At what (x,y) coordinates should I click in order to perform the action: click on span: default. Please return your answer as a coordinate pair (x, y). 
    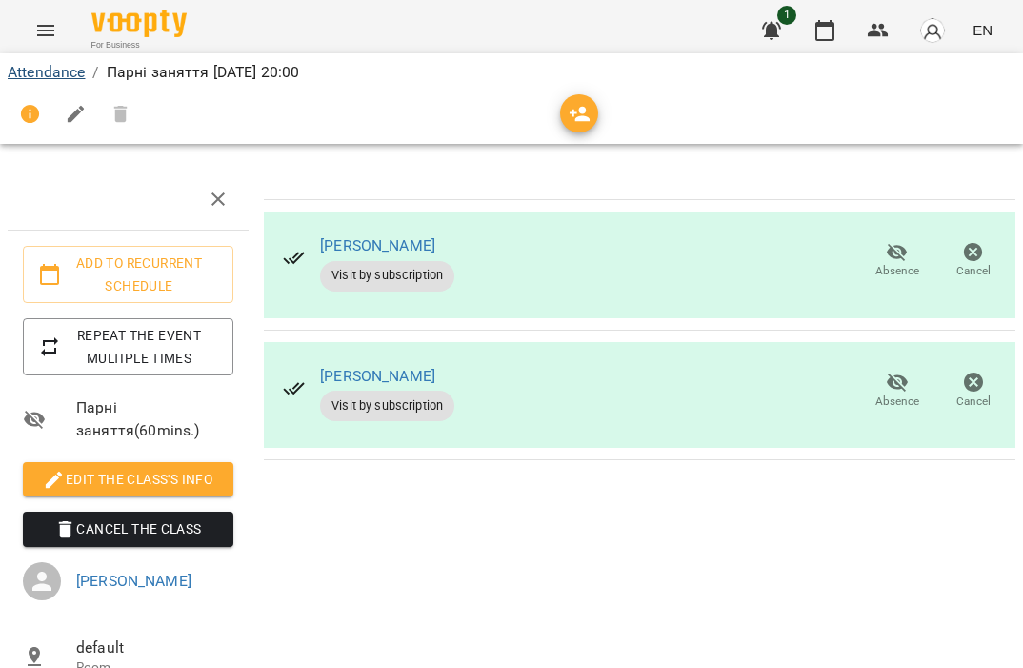
    Looking at the image, I should click on (154, 648).